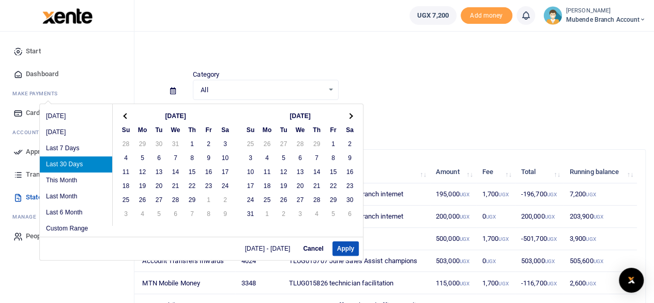 This screenshot has height=303, width=654. What do you see at coordinates (126, 185) in the screenshot?
I see `td: 18` at bounding box center [126, 185].